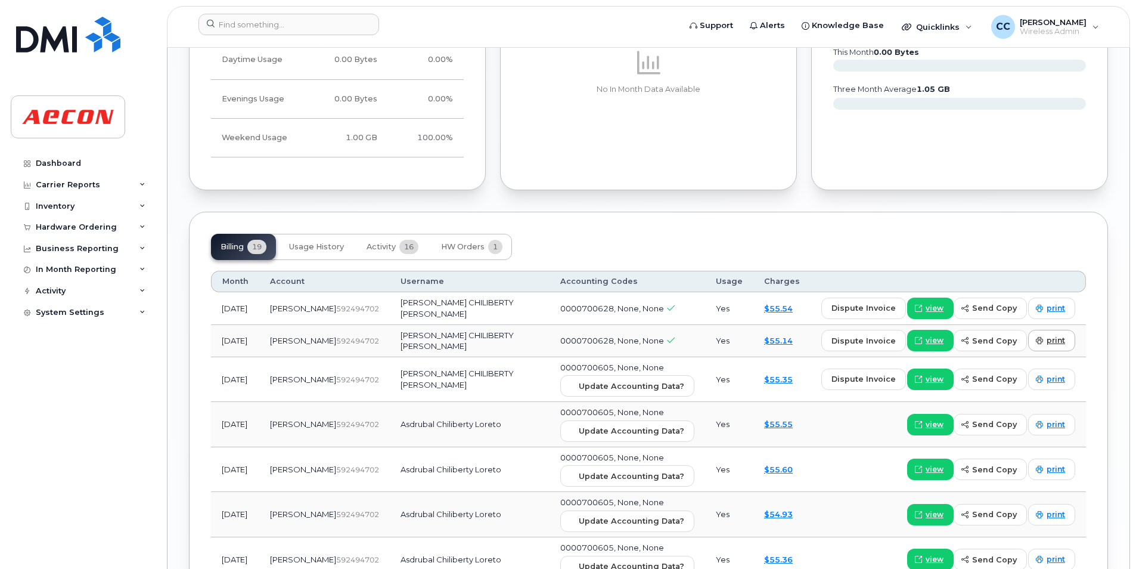 Image resolution: width=1136 pixels, height=569 pixels. I want to click on tr: Friday from 6:00pm to Monday 8:00am, so click(337, 138).